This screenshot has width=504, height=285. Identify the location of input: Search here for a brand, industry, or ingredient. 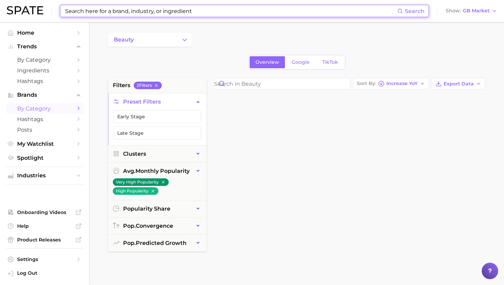
(231, 11).